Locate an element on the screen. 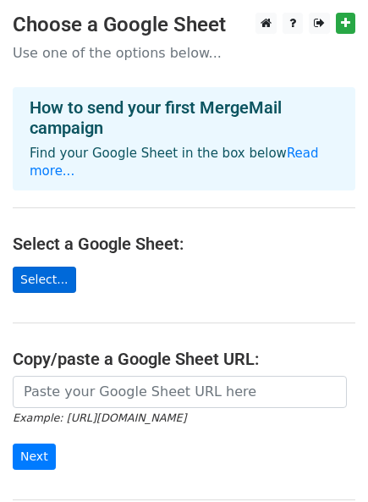 The width and height of the screenshot is (368, 502). h4: Select a Google Sheet: is located at coordinates (184, 244).